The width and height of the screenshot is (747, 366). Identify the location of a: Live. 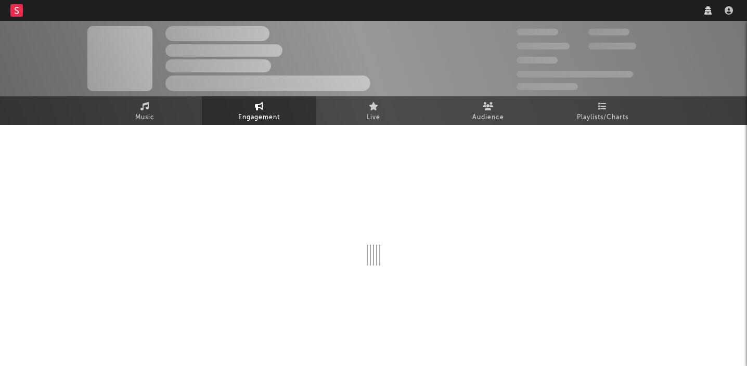
(373, 110).